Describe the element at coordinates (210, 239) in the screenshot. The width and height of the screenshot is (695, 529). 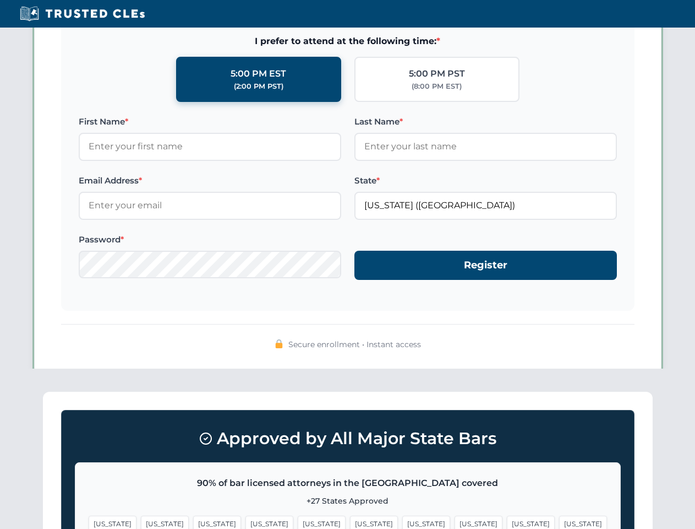
I see `label: Password` at that location.